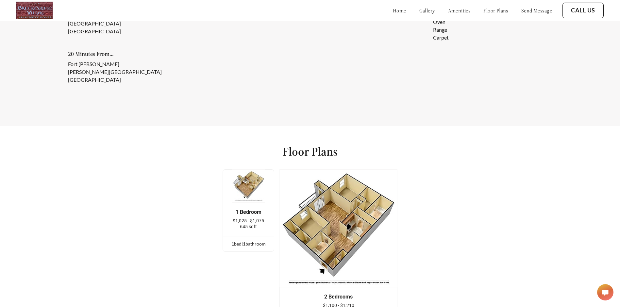 This screenshot has height=307, width=620. What do you see at coordinates (583, 10) in the screenshot?
I see `button: Call Us` at bounding box center [583, 10].